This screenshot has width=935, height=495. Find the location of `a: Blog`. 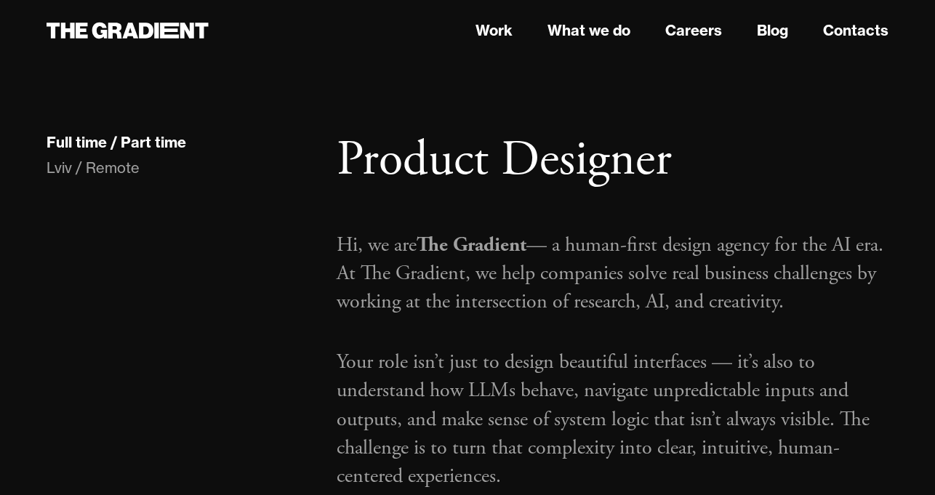

a: Blog is located at coordinates (772, 31).